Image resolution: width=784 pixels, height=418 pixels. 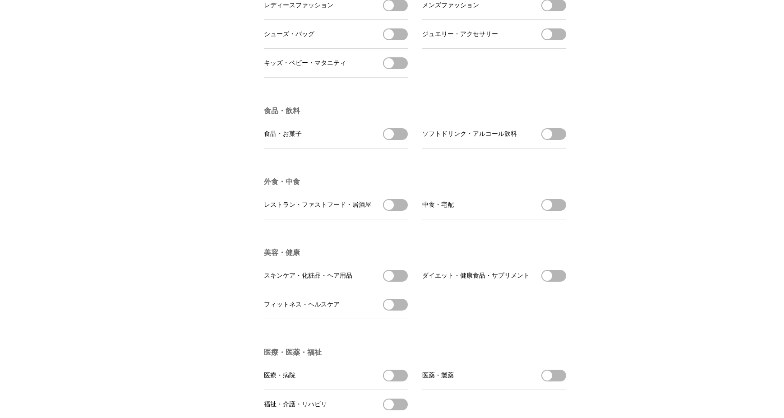 I want to click on h3: 医療・医薬・福祉, so click(x=415, y=352).